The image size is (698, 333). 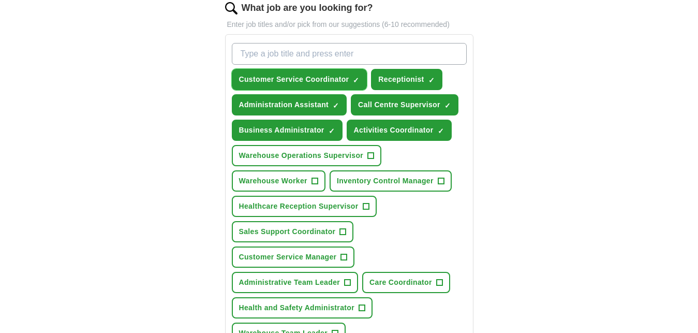 What do you see at coordinates (289, 104) in the screenshot?
I see `button: Administration Assistant✓` at bounding box center [289, 104].